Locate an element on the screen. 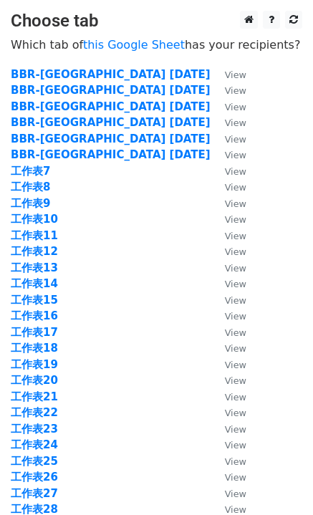 This screenshot has width=313, height=515. a: 工作表14 is located at coordinates (34, 284).